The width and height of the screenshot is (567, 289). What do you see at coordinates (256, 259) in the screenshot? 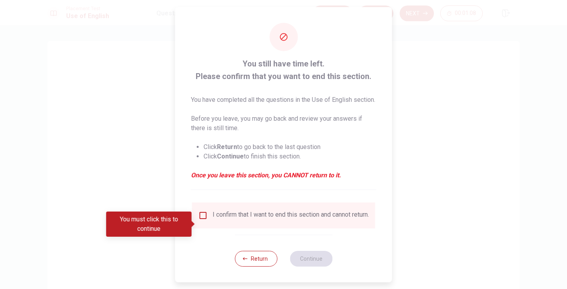
I see `button: Return` at bounding box center [256, 259].